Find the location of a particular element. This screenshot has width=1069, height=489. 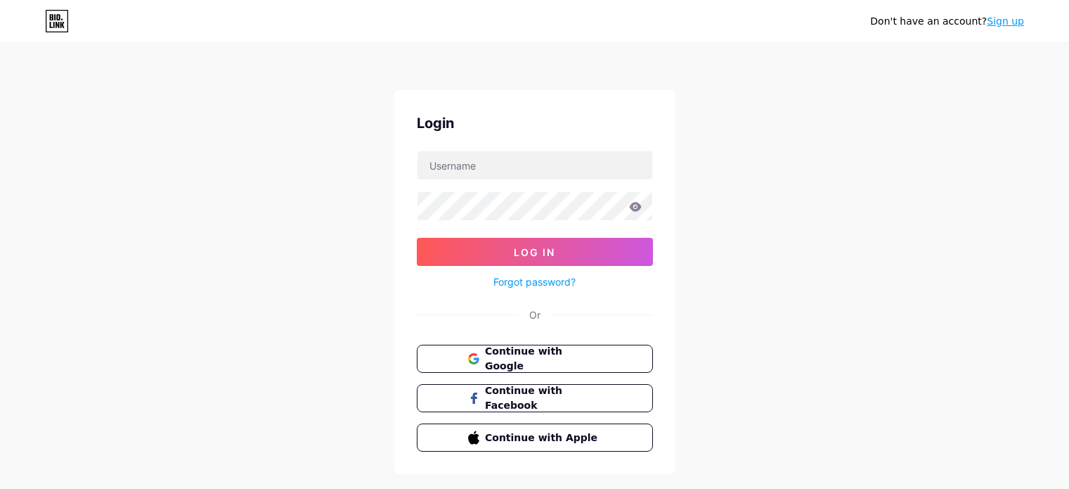

button: Continue with Facebook is located at coordinates (535, 398).